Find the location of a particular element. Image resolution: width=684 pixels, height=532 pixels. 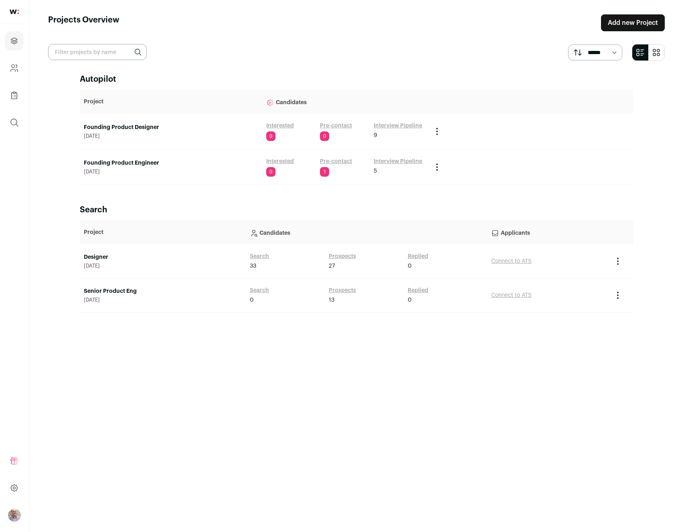

input: Filter projects by name is located at coordinates (97, 52).